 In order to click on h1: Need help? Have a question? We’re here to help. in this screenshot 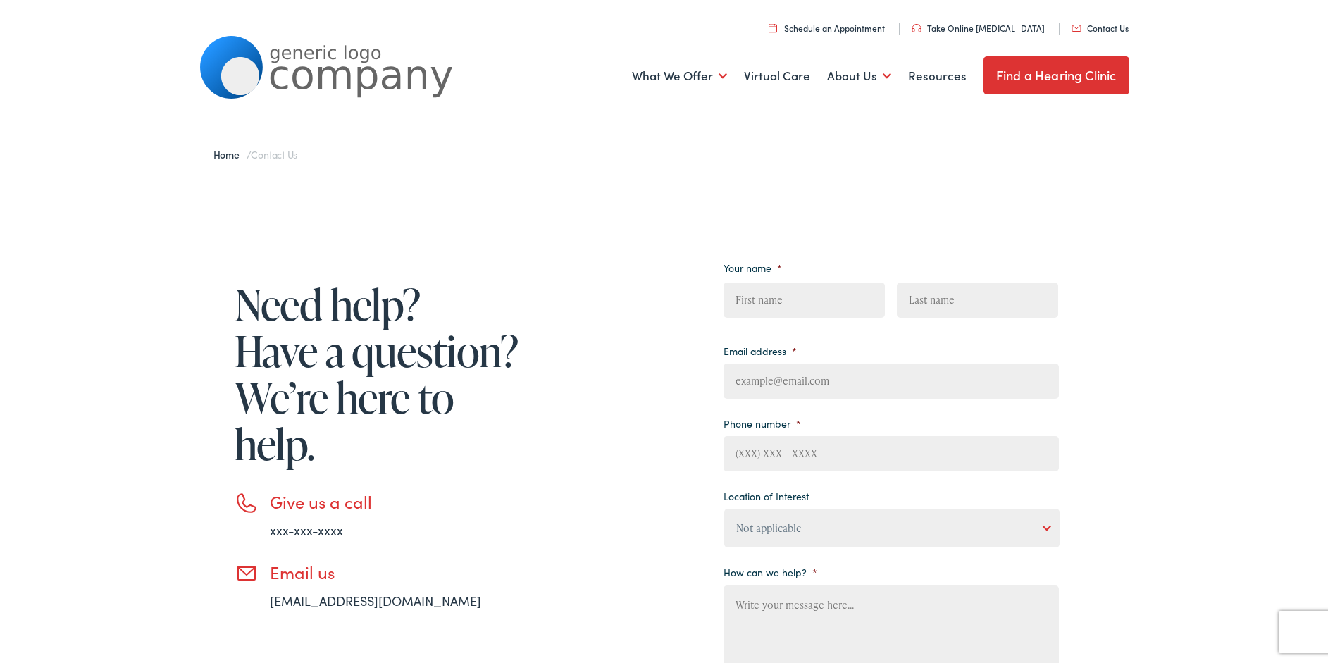, I will do `click(379, 374)`.